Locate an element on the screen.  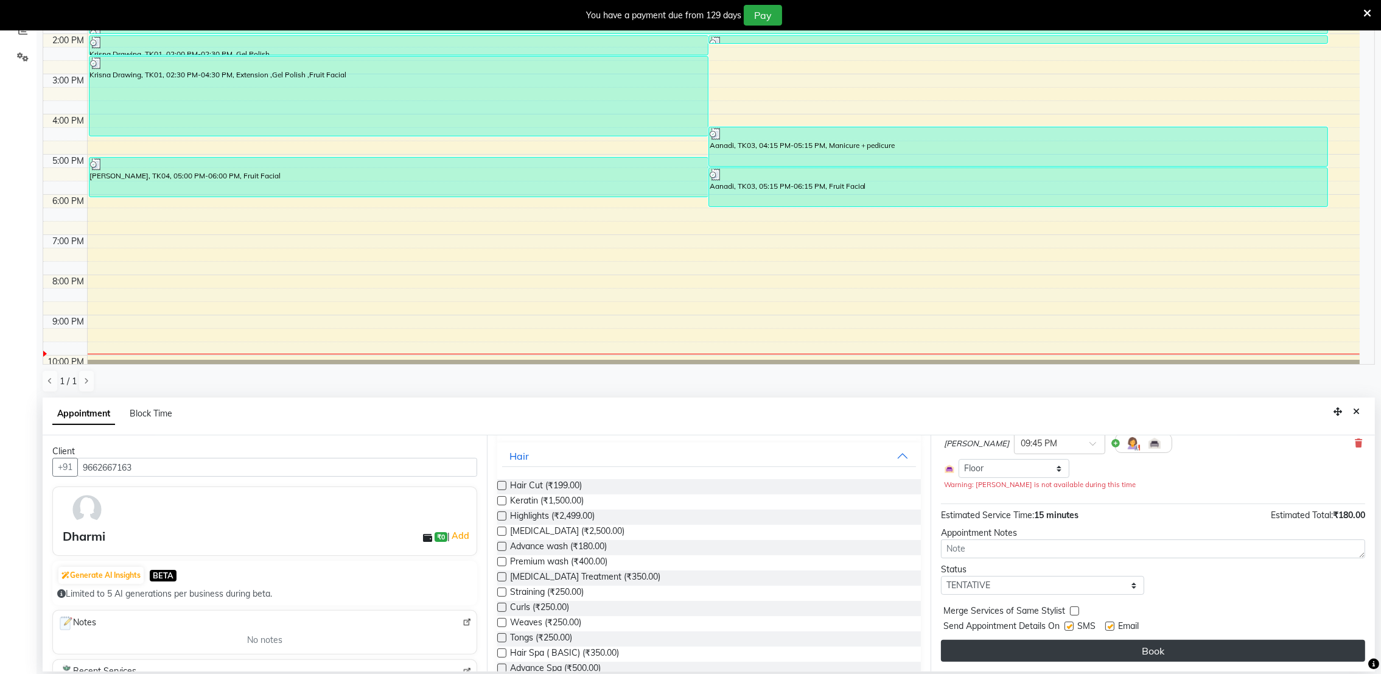
span: Estimated Total: is located at coordinates (1302, 515).